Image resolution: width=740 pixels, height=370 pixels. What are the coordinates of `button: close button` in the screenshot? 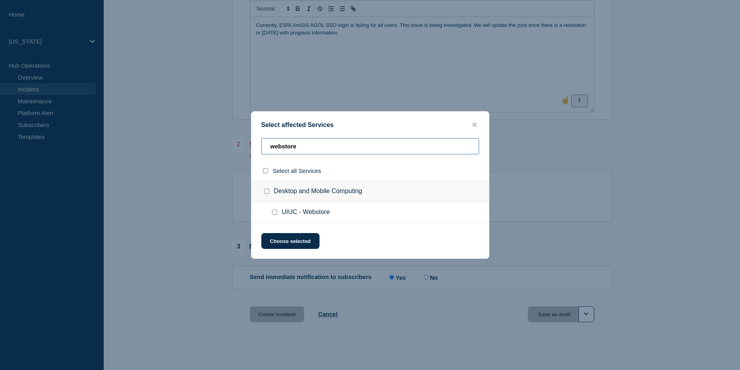 It's located at (474, 125).